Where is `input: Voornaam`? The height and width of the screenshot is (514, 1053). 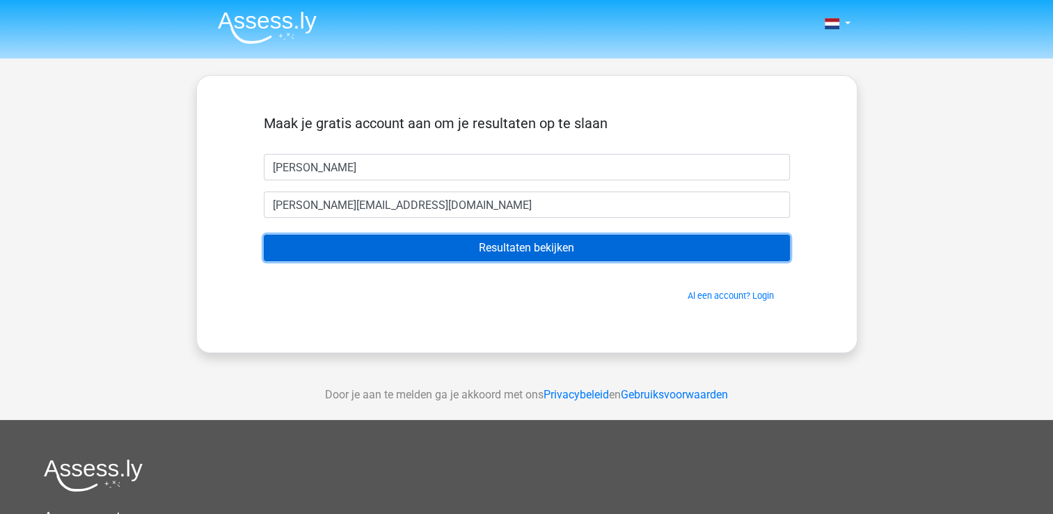
input: Voornaam is located at coordinates (527, 167).